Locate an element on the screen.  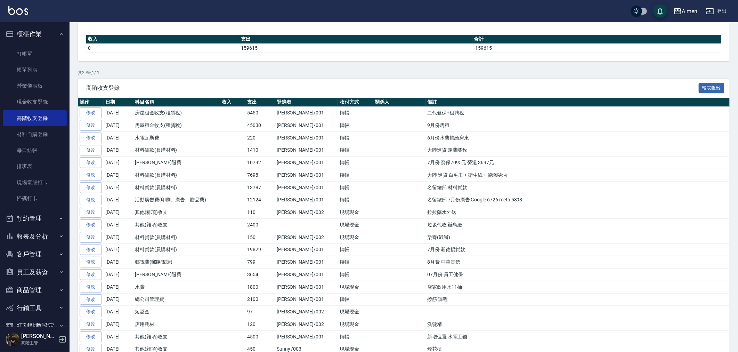
td: 水費 is located at coordinates (177, 287).